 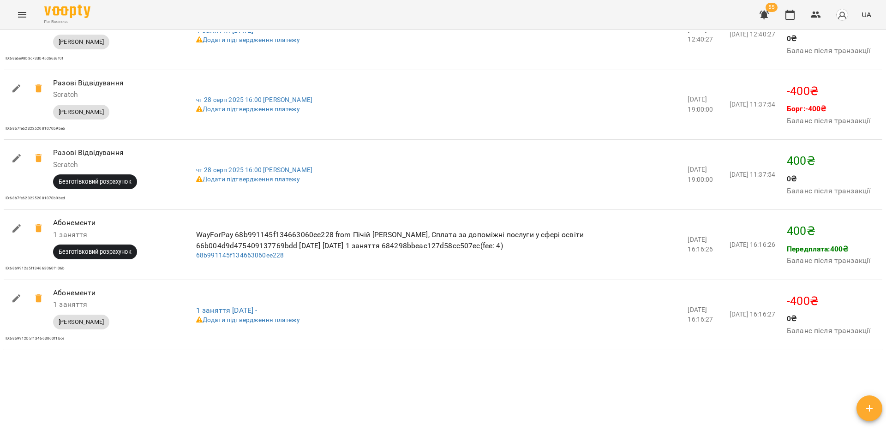 What do you see at coordinates (67, 22) in the screenshot?
I see `span: For Business` at bounding box center [67, 22].